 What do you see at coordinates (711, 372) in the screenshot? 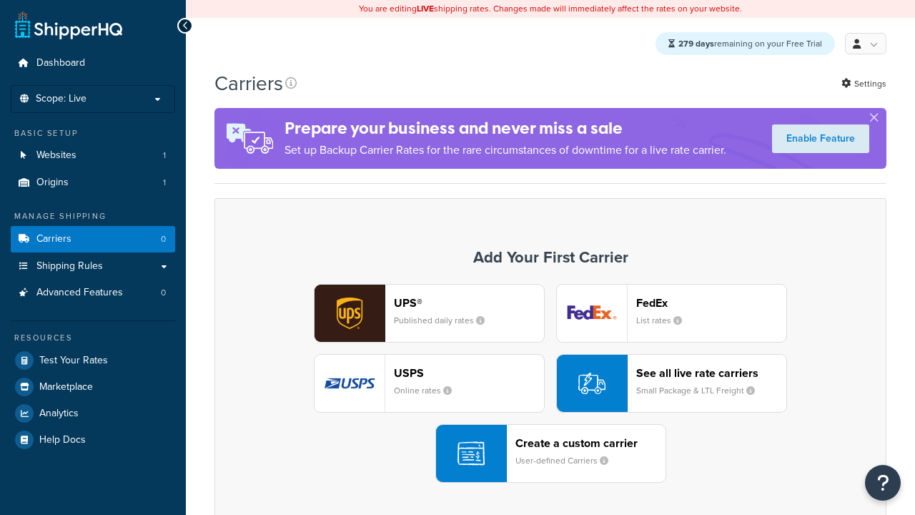
I see `header: See all live rate carriers` at bounding box center [711, 372].